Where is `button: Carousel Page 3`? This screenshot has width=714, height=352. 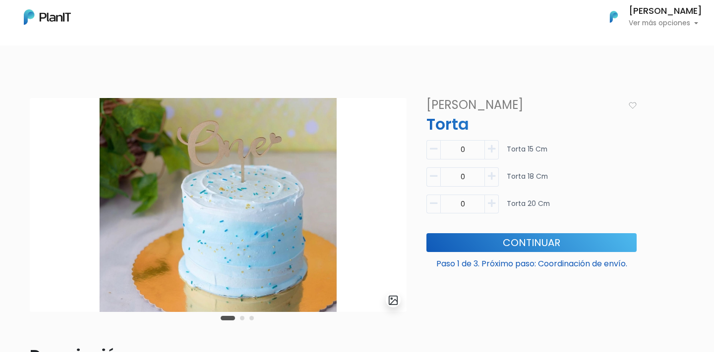 button: Carousel Page 3 is located at coordinates (251, 318).